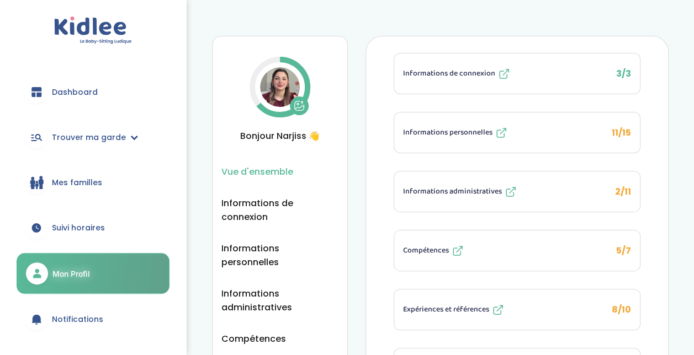  Describe the element at coordinates (623, 192) in the screenshot. I see `span: 2/11` at that location.